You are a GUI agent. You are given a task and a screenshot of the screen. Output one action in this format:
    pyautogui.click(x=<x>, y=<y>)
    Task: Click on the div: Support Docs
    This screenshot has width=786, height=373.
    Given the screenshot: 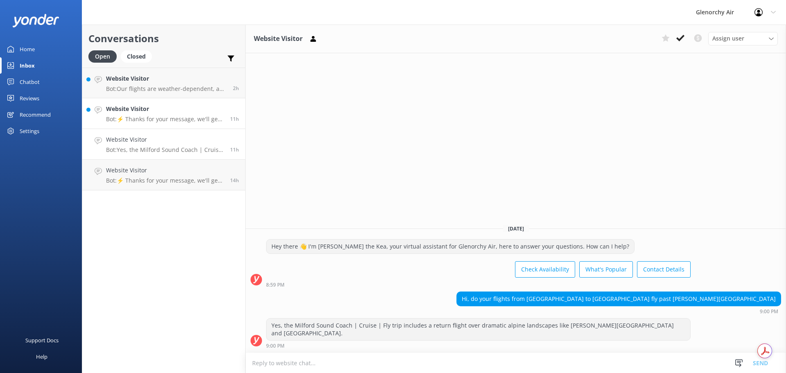 What is the action you would take?
    pyautogui.click(x=42, y=340)
    